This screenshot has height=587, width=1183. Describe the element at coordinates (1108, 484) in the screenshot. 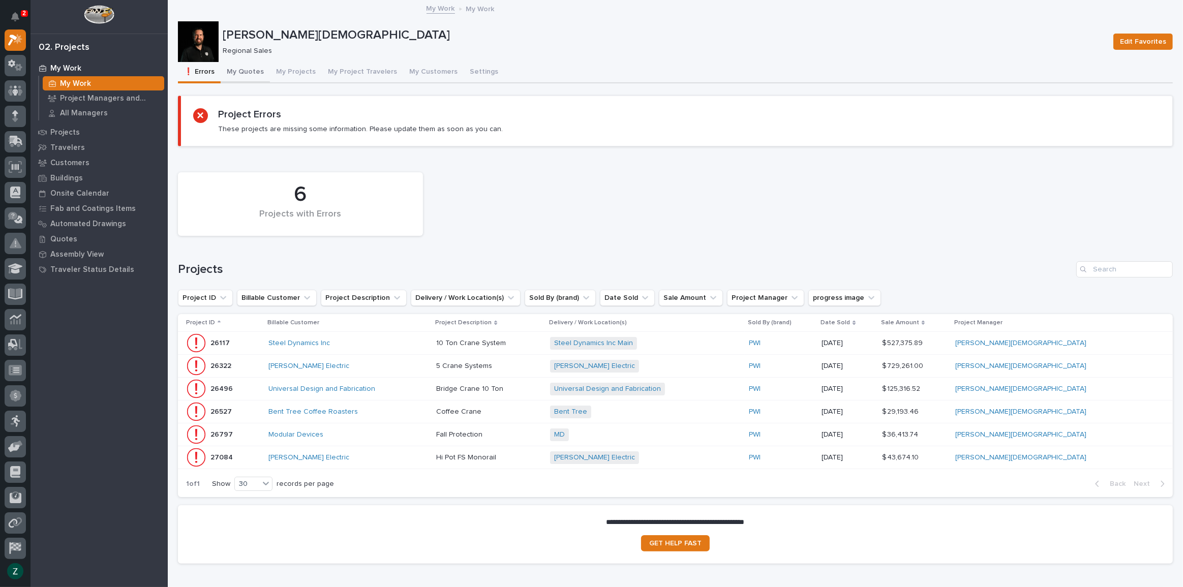

I see `button: Back` at that location.